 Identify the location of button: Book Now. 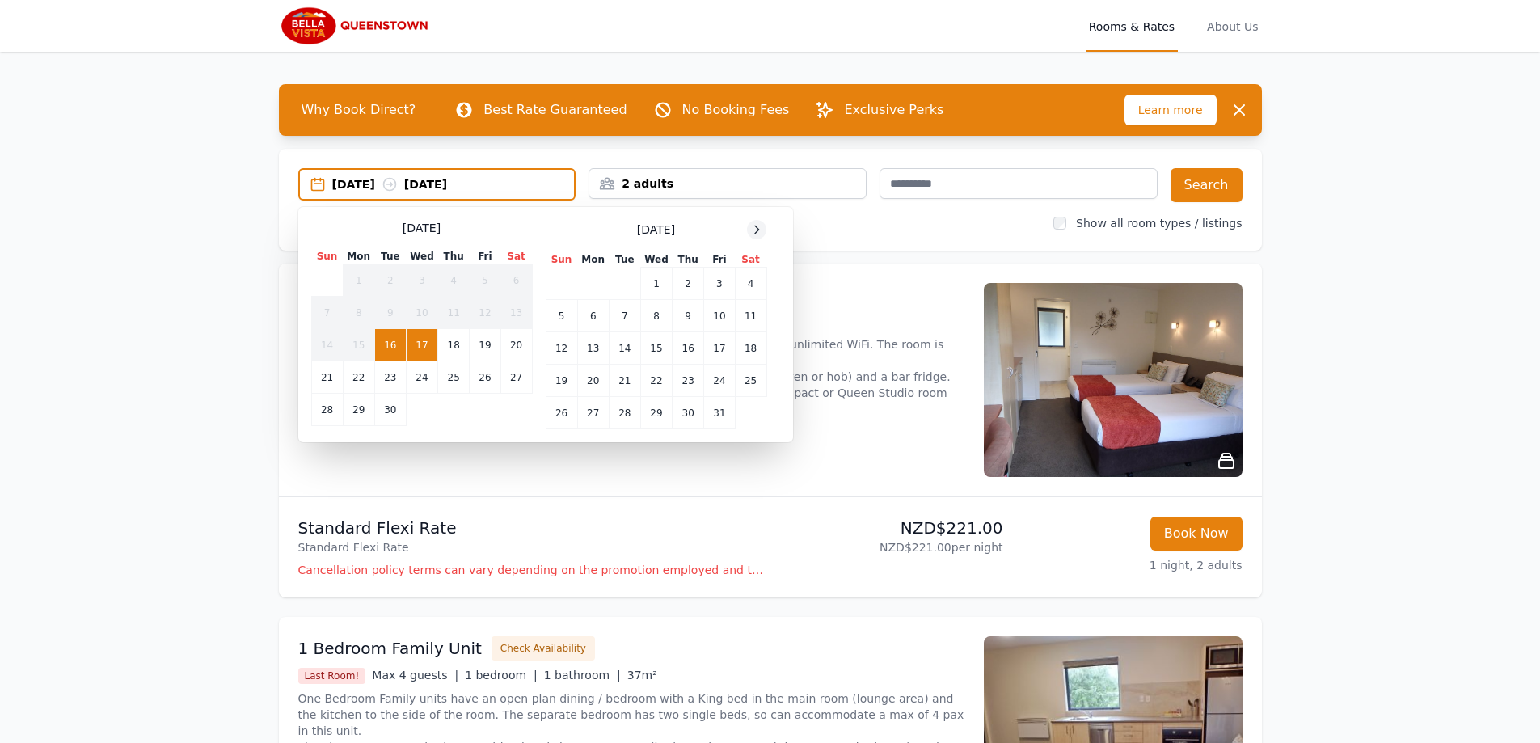
(1196, 533).